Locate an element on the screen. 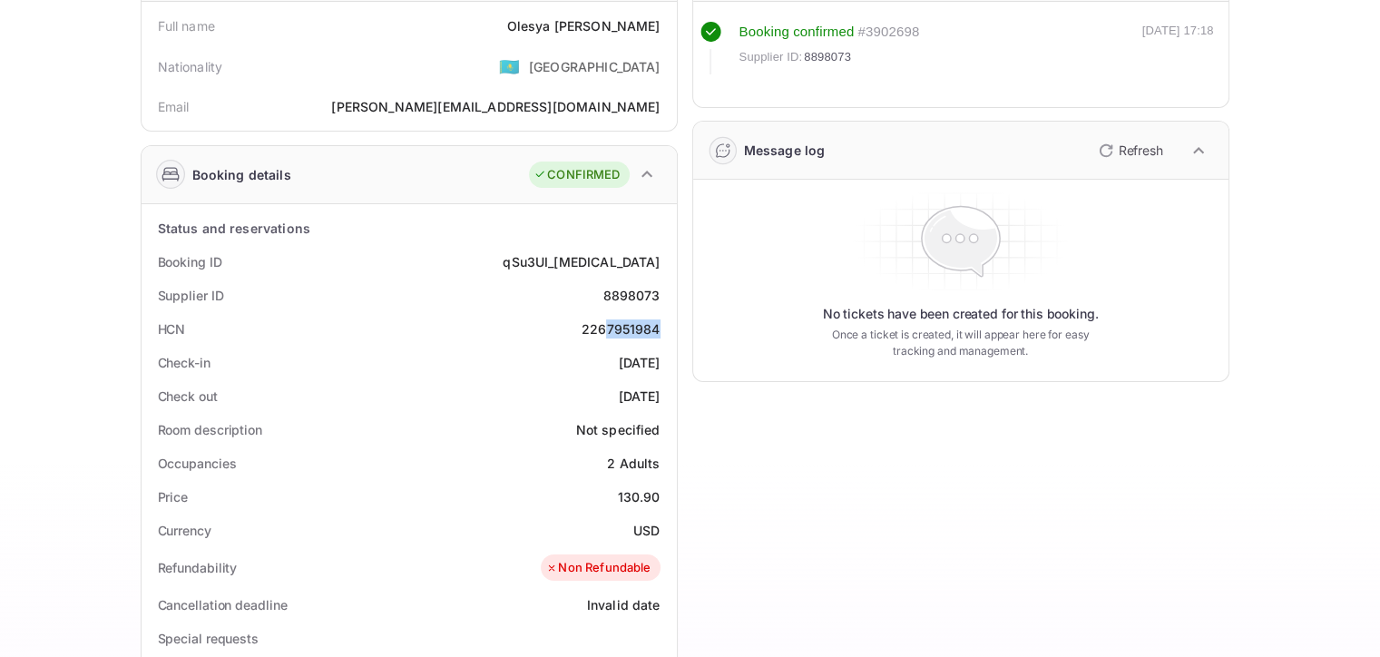 The width and height of the screenshot is (1380, 657). div: Invalid date is located at coordinates (623, 604).